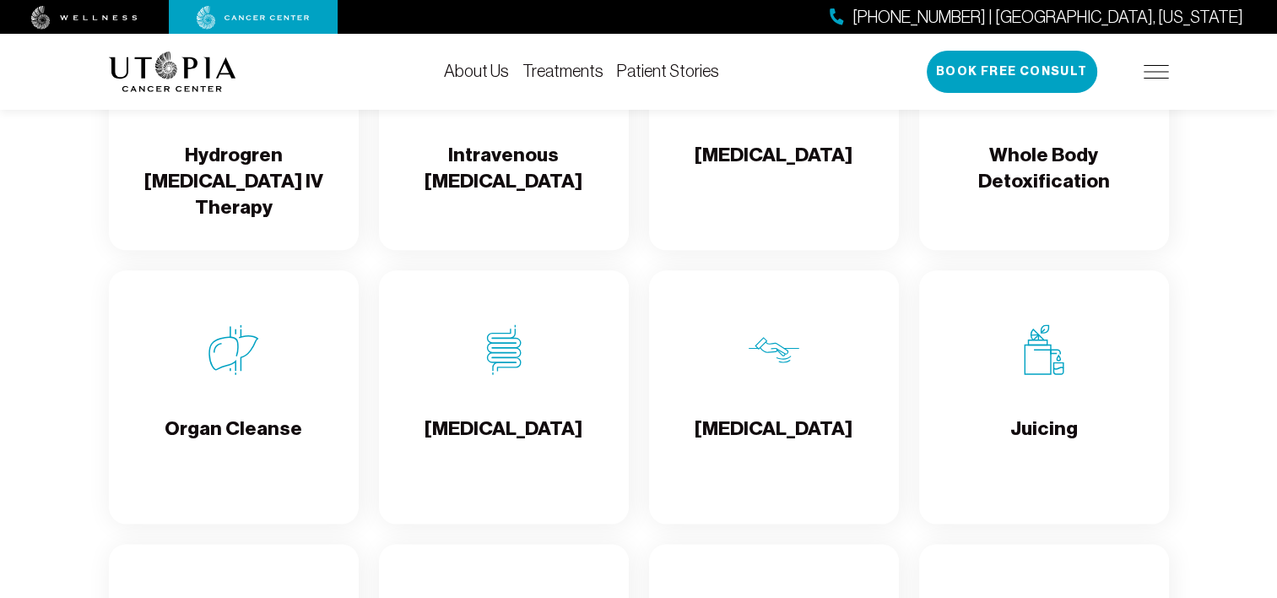  Describe the element at coordinates (504, 350) in the screenshot. I see `img: Colon Therapy` at that location.